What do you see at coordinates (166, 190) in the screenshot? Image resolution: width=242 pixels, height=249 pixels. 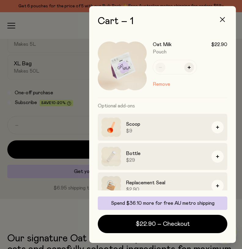 I see `span: $2.90` at bounding box center [166, 190].